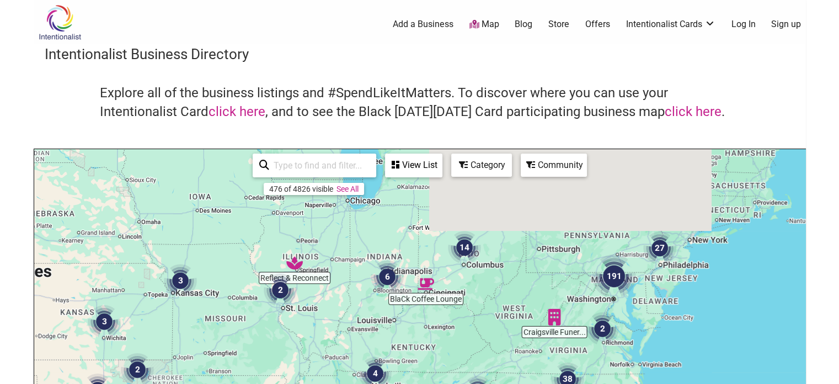  Describe the element at coordinates (671, 24) in the screenshot. I see `a: Intentionalist Cards` at that location.